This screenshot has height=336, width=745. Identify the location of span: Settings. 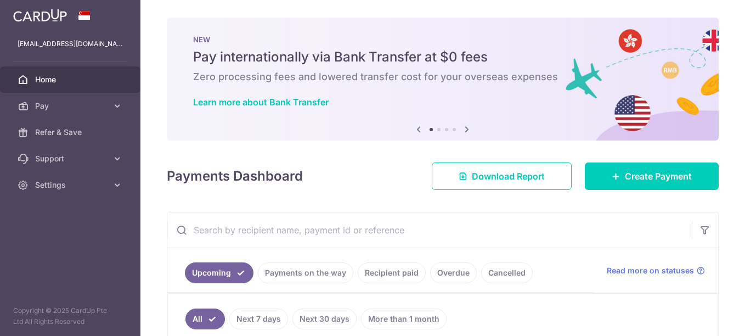
(71, 185).